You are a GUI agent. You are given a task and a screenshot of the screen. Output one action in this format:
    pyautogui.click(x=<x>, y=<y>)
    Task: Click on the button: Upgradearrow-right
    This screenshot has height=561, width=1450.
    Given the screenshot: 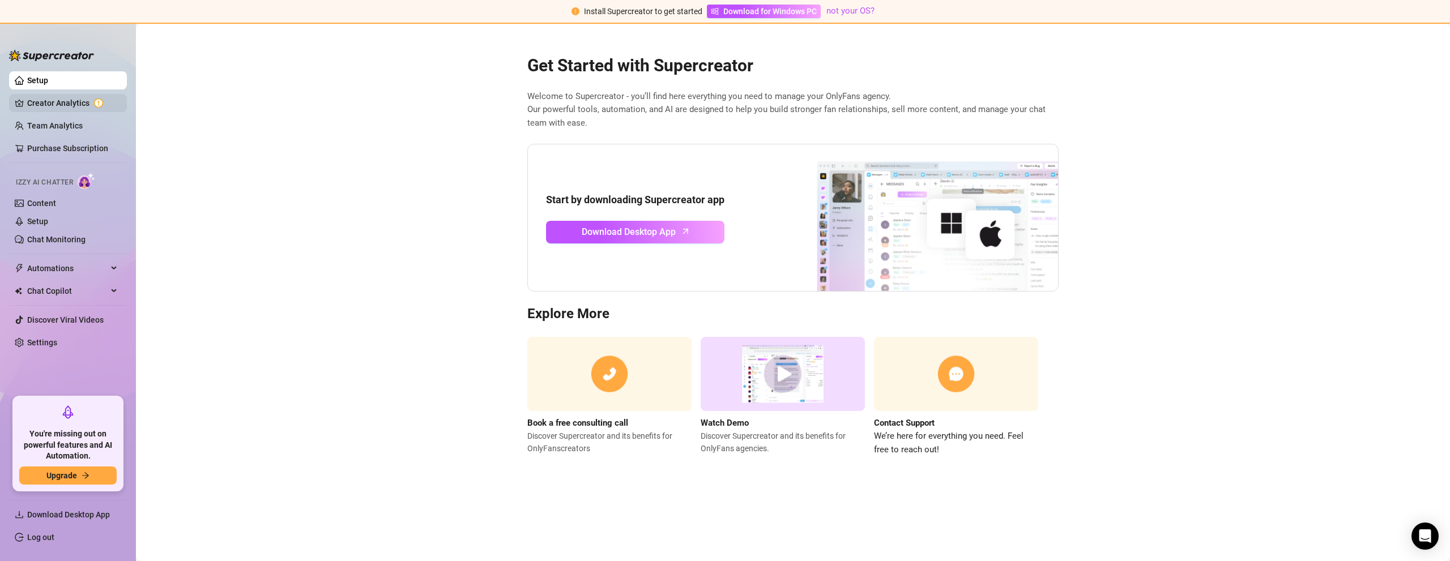 What is the action you would take?
    pyautogui.click(x=68, y=476)
    